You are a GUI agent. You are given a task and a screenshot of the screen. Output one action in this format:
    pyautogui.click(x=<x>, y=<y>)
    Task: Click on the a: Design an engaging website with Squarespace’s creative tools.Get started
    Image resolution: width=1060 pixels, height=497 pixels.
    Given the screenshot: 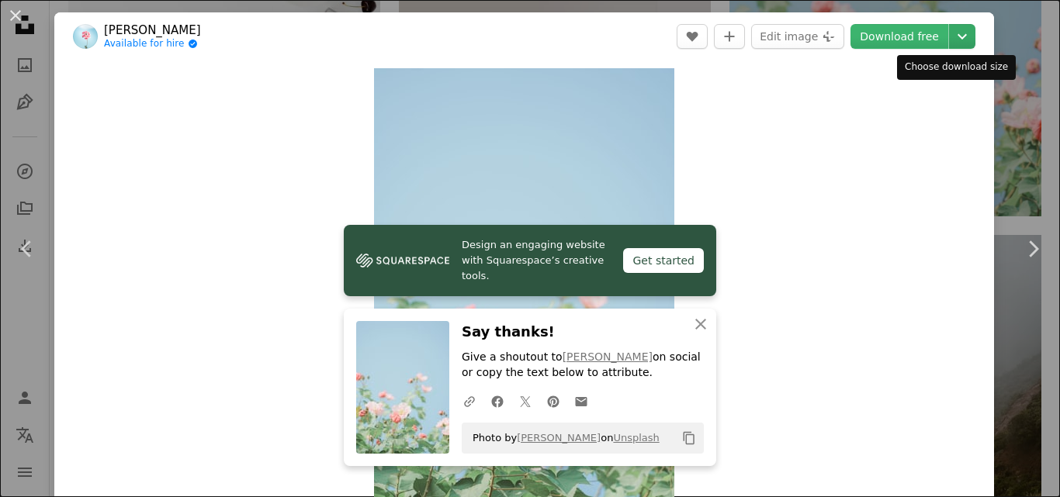 What is the action you would take?
    pyautogui.click(x=530, y=261)
    